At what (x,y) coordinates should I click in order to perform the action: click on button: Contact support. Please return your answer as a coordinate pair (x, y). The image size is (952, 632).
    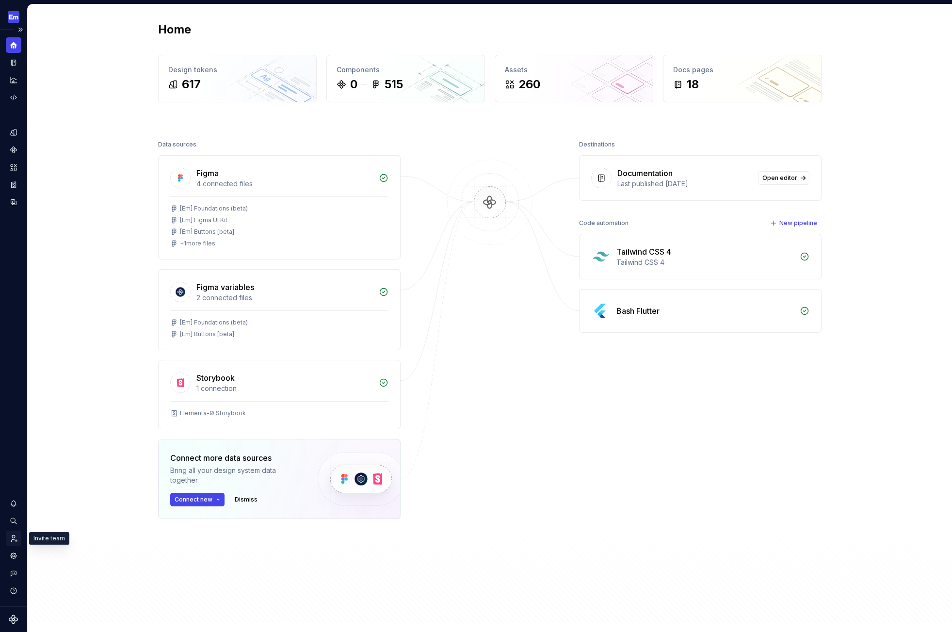
    Looking at the image, I should click on (14, 573).